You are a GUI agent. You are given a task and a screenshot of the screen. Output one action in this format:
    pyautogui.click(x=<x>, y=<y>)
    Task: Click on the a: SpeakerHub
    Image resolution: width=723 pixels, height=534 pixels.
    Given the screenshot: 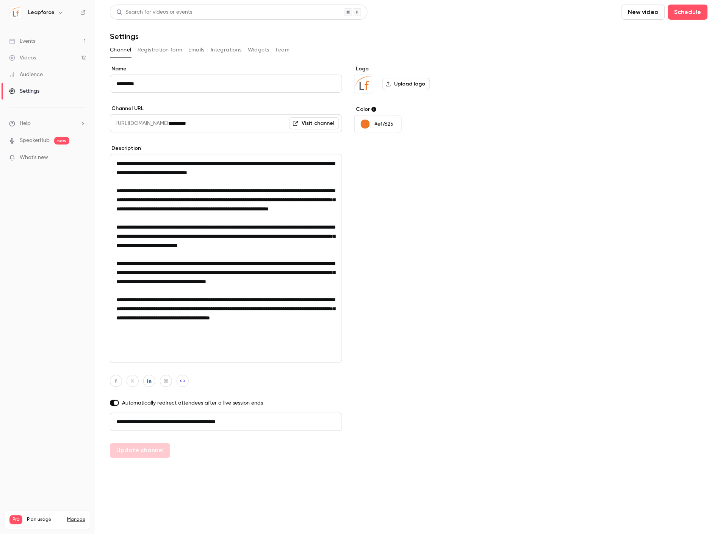 What is the action you would take?
    pyautogui.click(x=34, y=141)
    